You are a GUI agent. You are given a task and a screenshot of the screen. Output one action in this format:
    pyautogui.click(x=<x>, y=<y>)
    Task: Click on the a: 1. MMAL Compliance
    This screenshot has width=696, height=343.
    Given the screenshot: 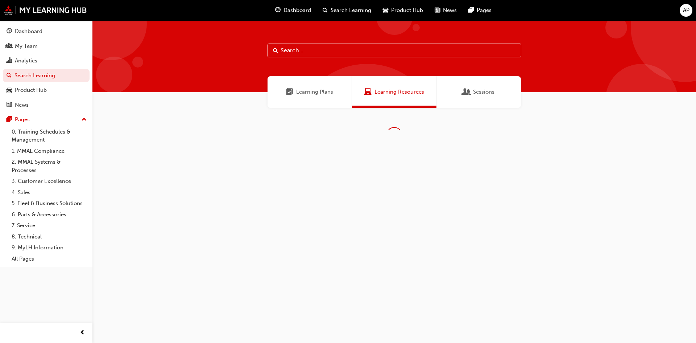 What is the action you would take?
    pyautogui.click(x=49, y=151)
    